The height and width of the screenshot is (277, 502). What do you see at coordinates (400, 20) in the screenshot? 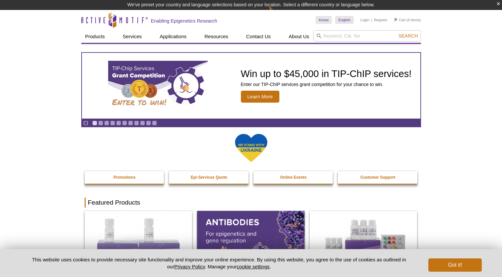
I see `a: Cart` at bounding box center [400, 20].